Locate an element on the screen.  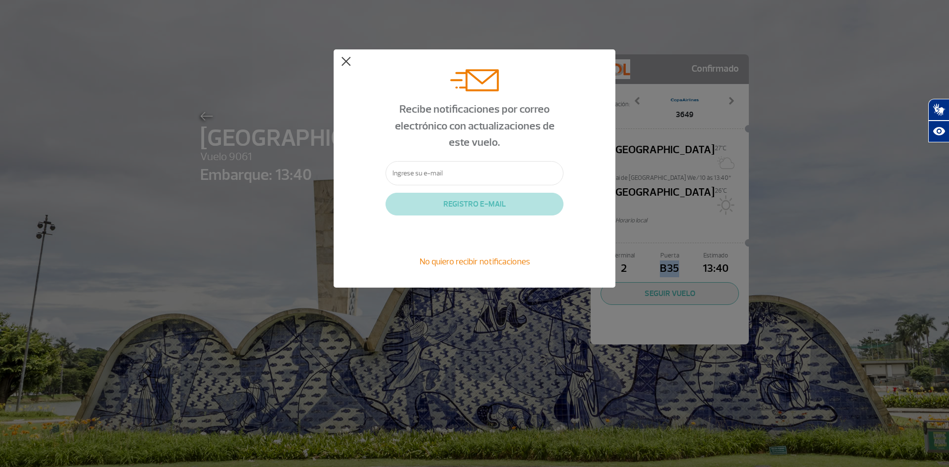
div: Plugin de acessibilidade da Hand Talk. is located at coordinates (938, 121).